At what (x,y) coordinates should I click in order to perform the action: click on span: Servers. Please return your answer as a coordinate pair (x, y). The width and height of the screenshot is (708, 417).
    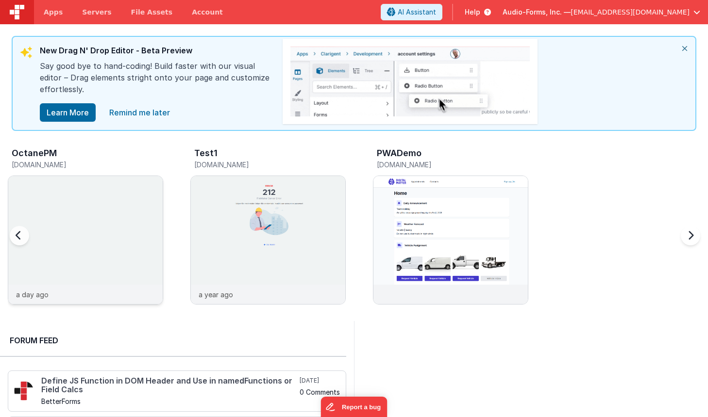
    Looking at the image, I should click on (97, 12).